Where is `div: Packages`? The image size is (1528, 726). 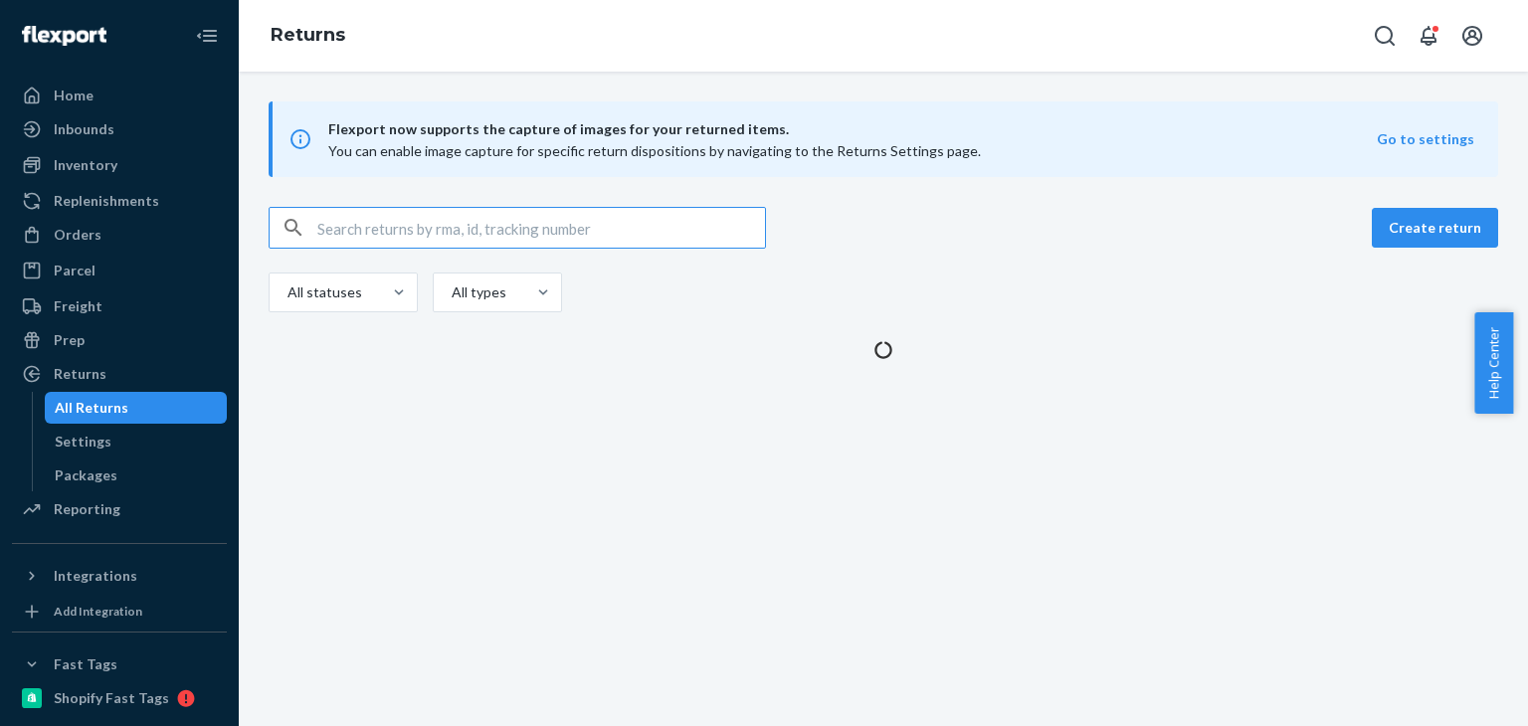 div: Packages is located at coordinates (86, 476).